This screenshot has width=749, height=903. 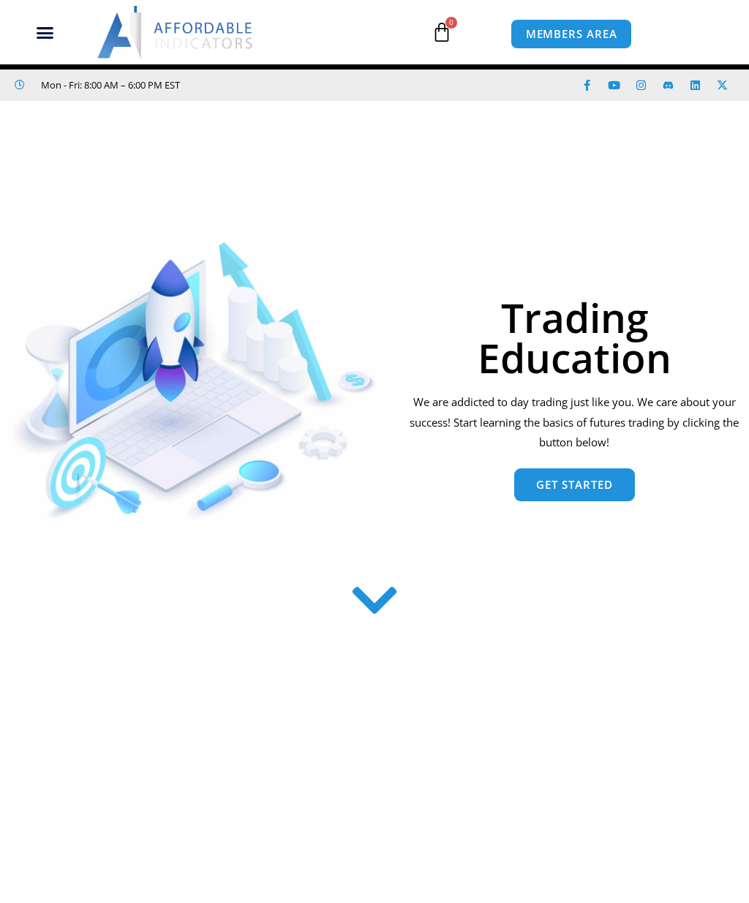 What do you see at coordinates (45, 32) in the screenshot?
I see `div: Menu Toggle` at bounding box center [45, 32].